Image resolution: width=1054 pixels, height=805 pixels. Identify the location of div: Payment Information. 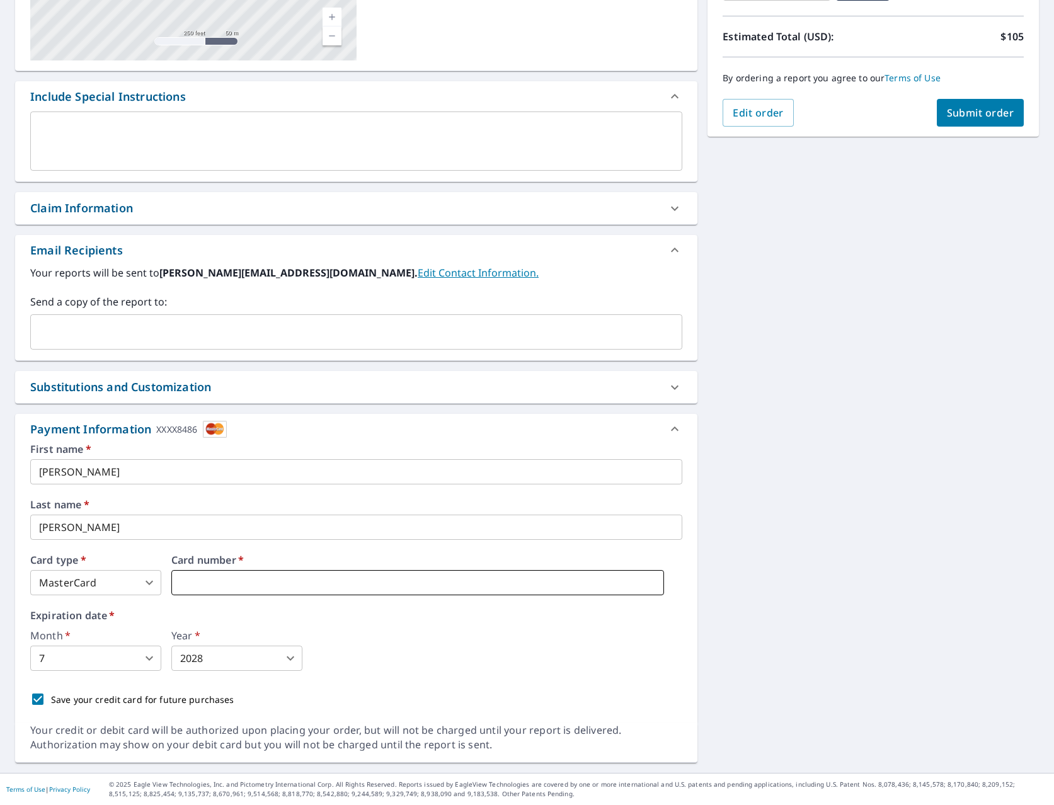
(129, 429).